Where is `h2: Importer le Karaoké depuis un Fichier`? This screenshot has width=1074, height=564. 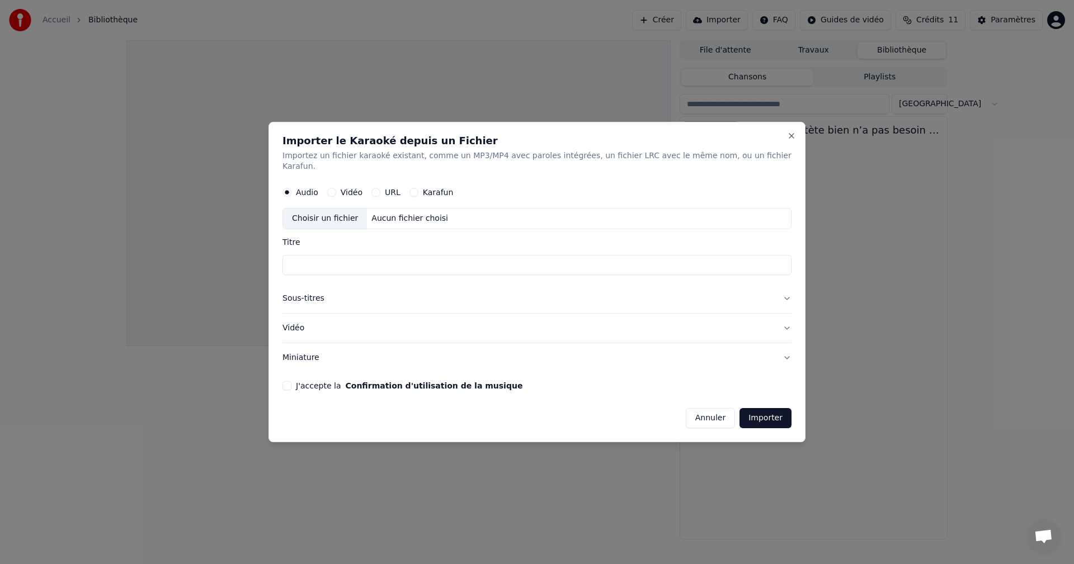
h2: Importer le Karaoké depuis un Fichier is located at coordinates (537, 141).